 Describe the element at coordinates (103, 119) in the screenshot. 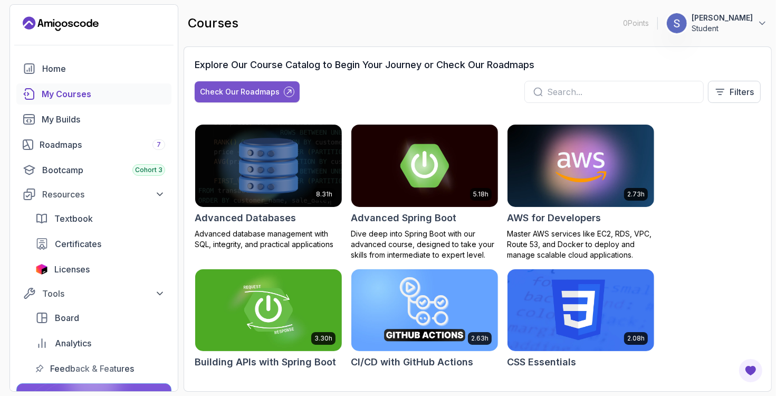

I see `div: My Builds` at that location.